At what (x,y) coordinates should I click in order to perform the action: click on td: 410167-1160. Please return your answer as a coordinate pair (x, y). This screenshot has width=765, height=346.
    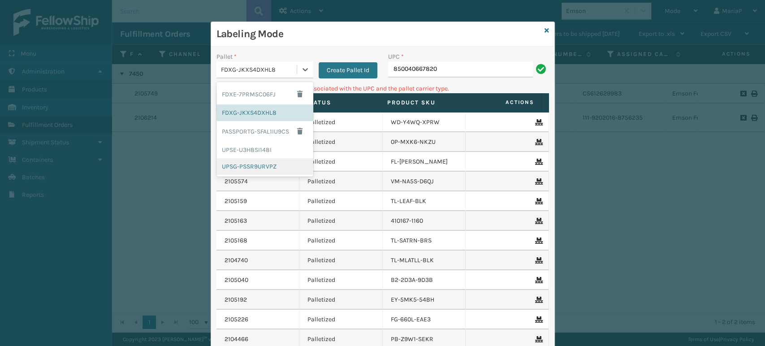
    Looking at the image, I should click on (424, 221).